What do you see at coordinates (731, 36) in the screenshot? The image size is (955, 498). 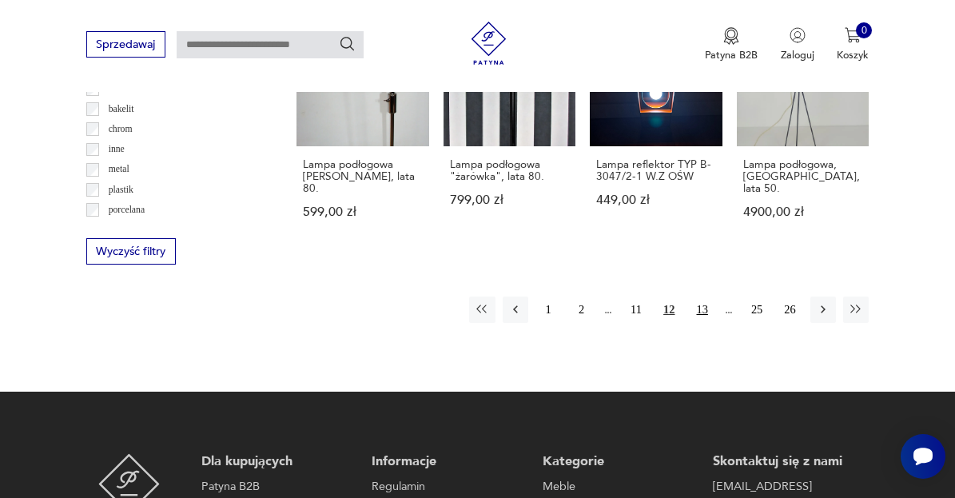 I see `img: Ikona medalu` at bounding box center [731, 36].